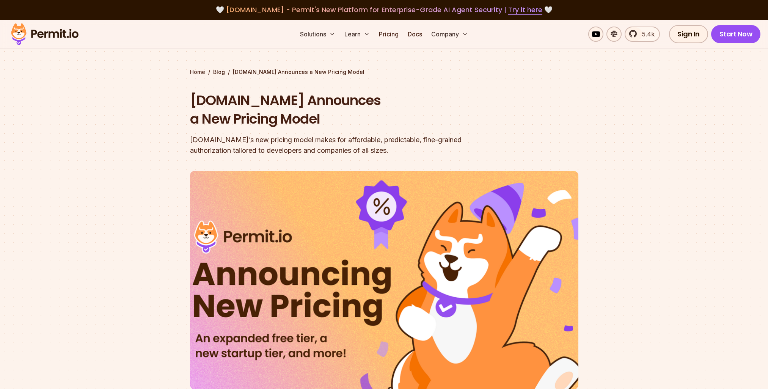 Image resolution: width=768 pixels, height=389 pixels. Describe the element at coordinates (45, 34) in the screenshot. I see `img: Permit logo` at that location.